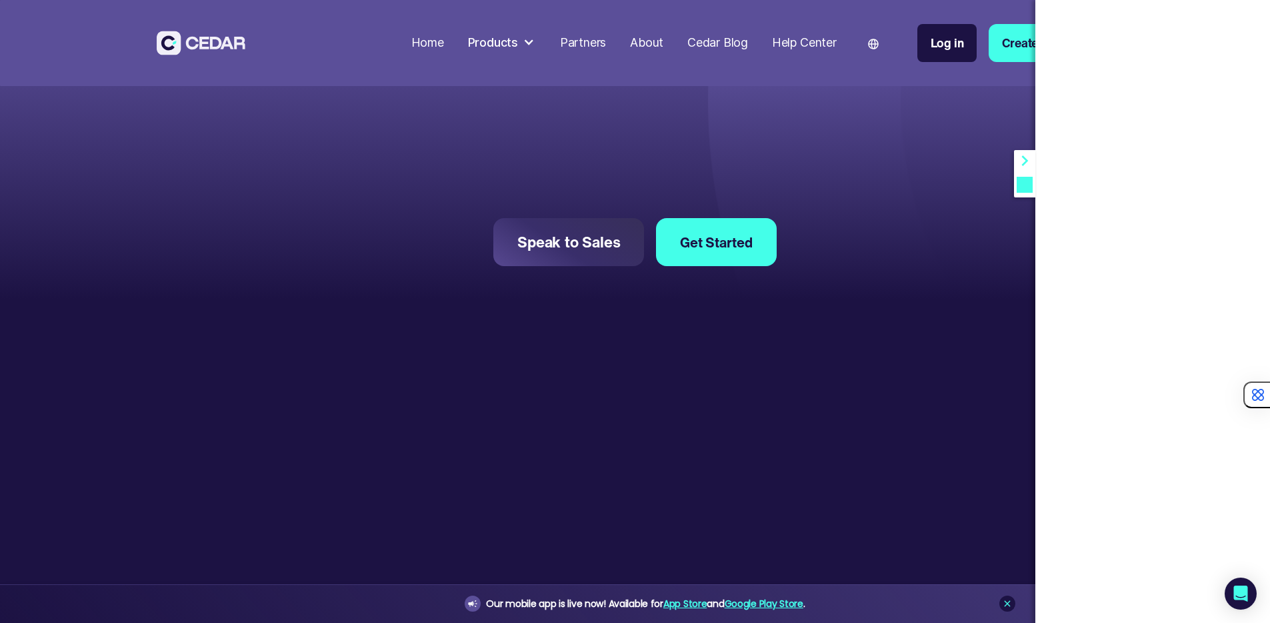  I want to click on img: announcement, so click(473, 603).